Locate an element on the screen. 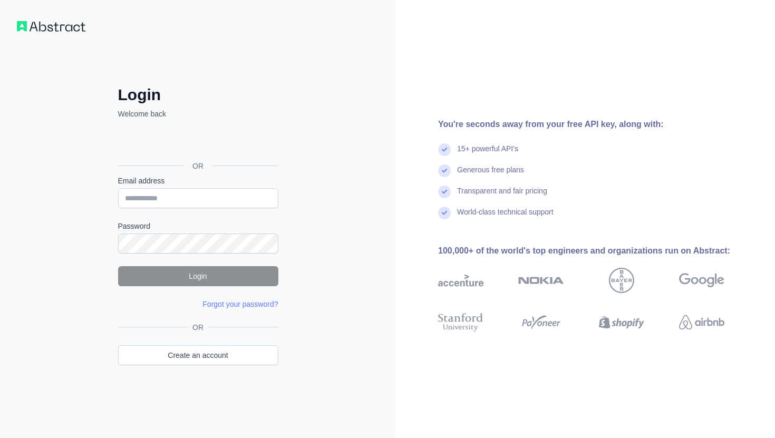 Image resolution: width=775 pixels, height=438 pixels. img: nokia is located at coordinates (541, 281).